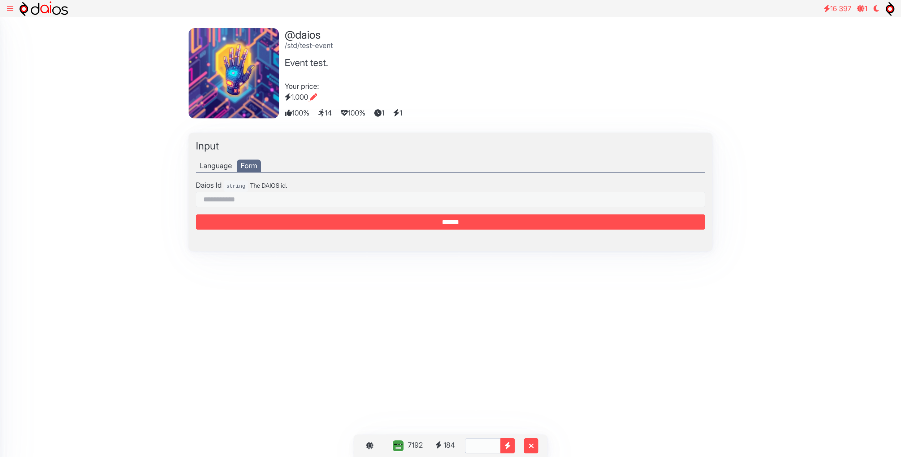 The width and height of the screenshot is (901, 457). Describe the element at coordinates (328, 113) in the screenshot. I see `span: 14` at that location.